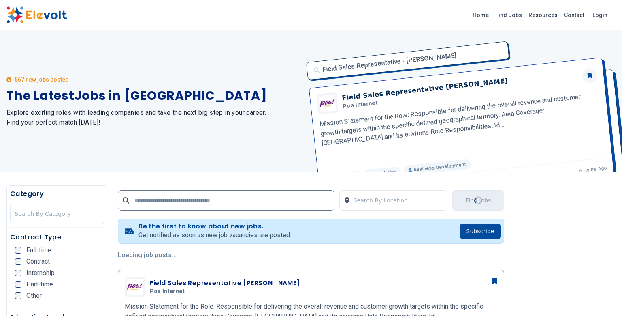 Image resolution: width=622 pixels, height=316 pixels. What do you see at coordinates (18, 261) in the screenshot?
I see `input: Contract` at bounding box center [18, 261].